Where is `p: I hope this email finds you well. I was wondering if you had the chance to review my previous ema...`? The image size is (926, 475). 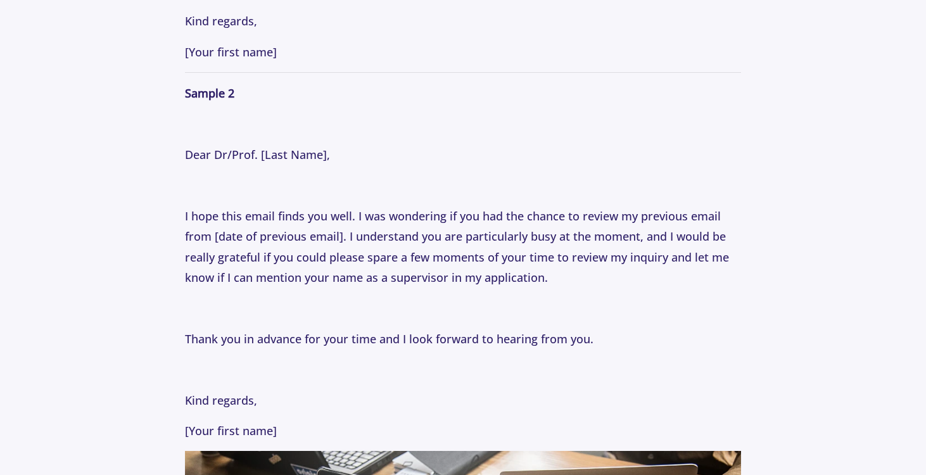 p: I hope this email finds you well. I was wondering if you had the chance to review my previous ema... is located at coordinates (462, 247).